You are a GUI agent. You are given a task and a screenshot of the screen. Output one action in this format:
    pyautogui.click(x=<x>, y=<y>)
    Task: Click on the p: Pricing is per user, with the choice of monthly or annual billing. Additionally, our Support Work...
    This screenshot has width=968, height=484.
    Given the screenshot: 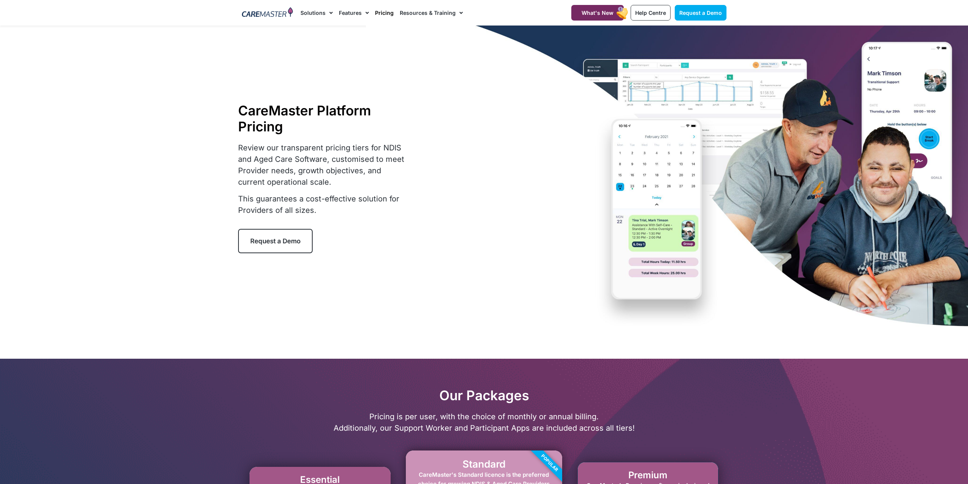 What is the action you would take?
    pyautogui.click(x=484, y=422)
    